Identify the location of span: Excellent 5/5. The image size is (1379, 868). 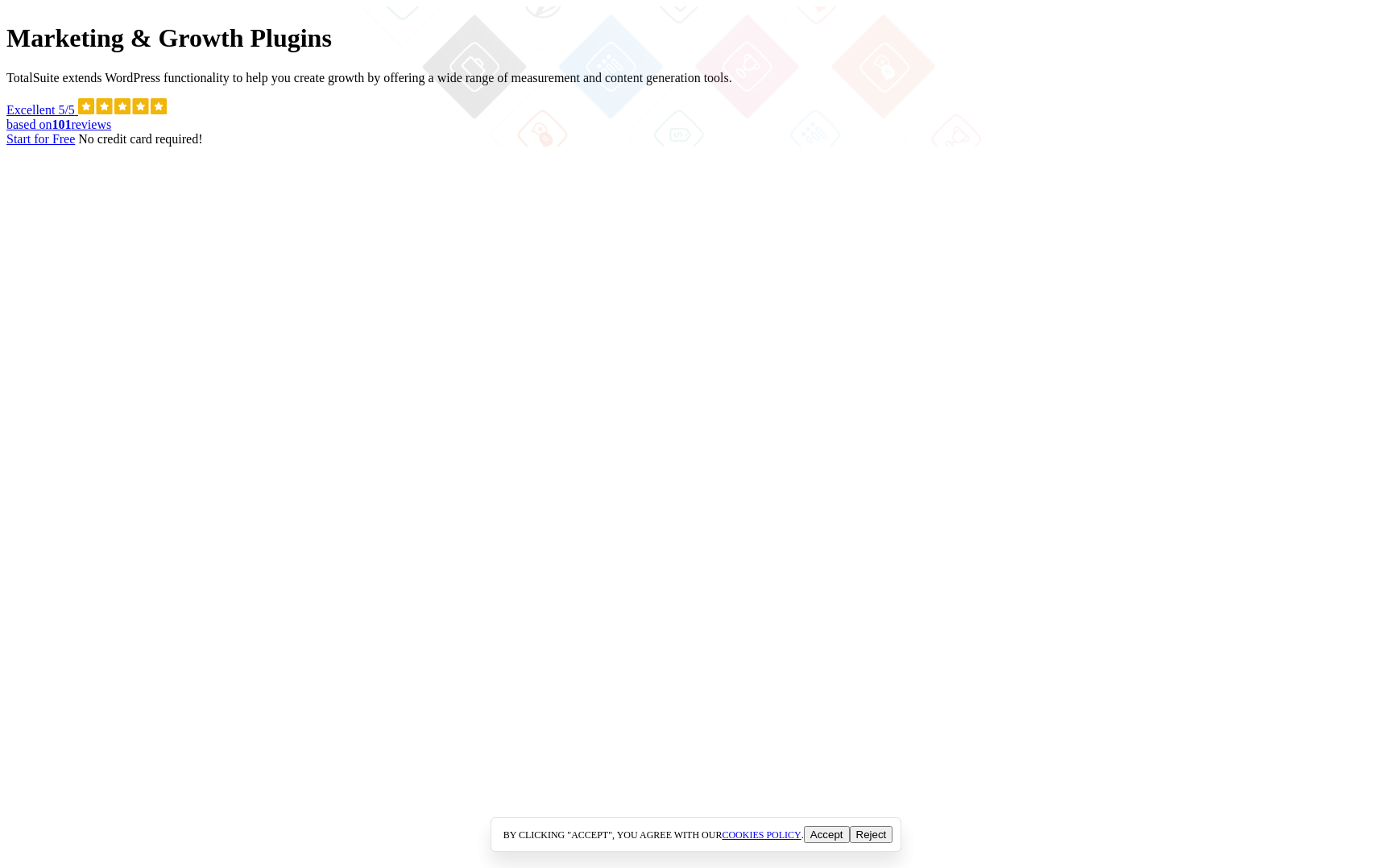
(41, 109).